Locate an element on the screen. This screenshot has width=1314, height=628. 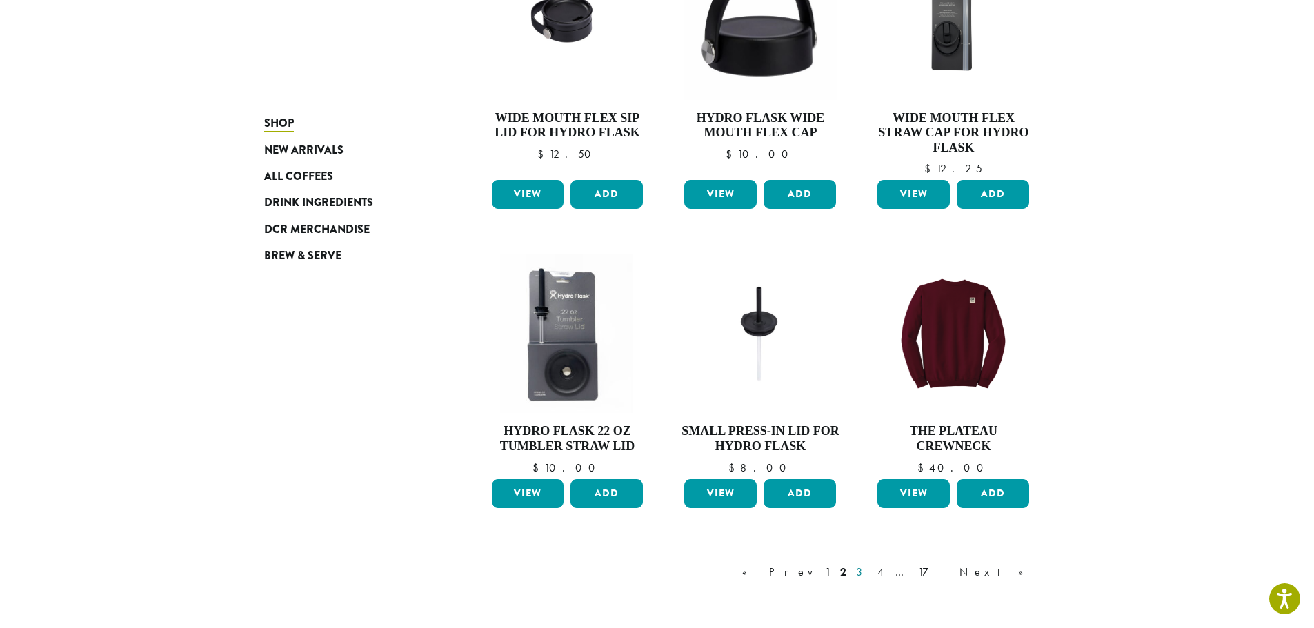
bdi: 8.00 is located at coordinates (760, 467).